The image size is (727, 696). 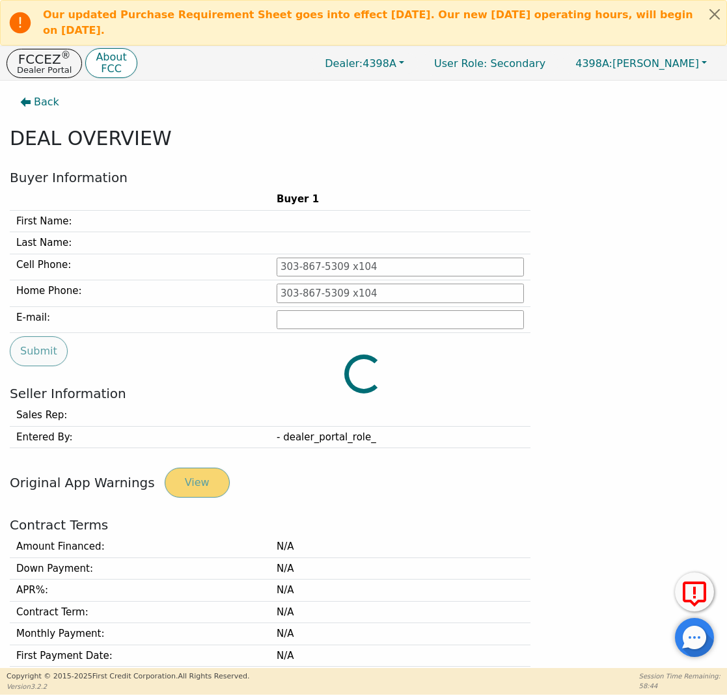 What do you see at coordinates (364, 63) in the screenshot?
I see `button: Dealer:4398A` at bounding box center [364, 63].